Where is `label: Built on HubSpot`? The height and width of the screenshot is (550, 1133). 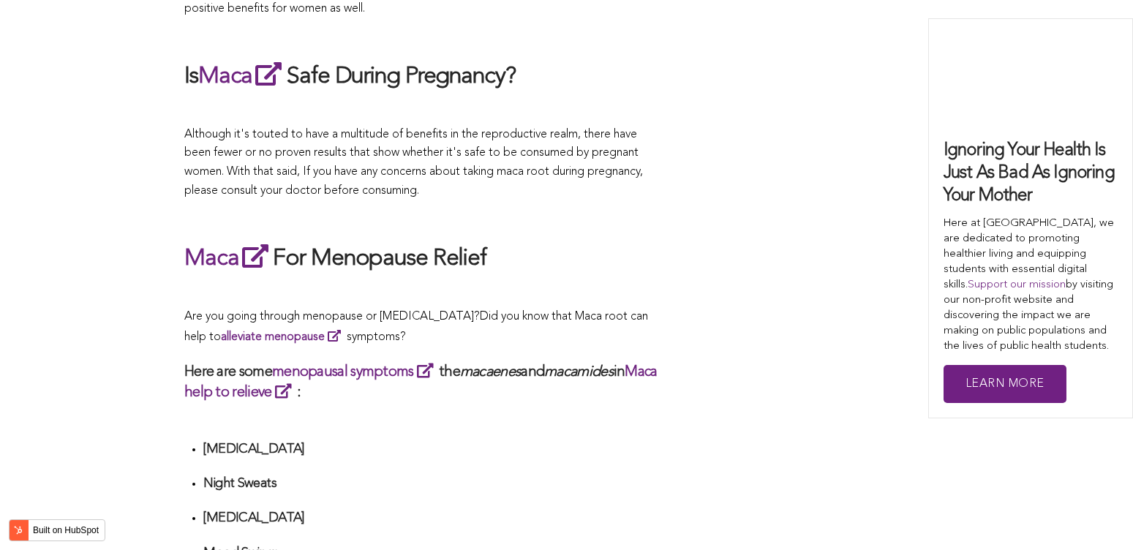
label: Built on HubSpot is located at coordinates (66, 530).